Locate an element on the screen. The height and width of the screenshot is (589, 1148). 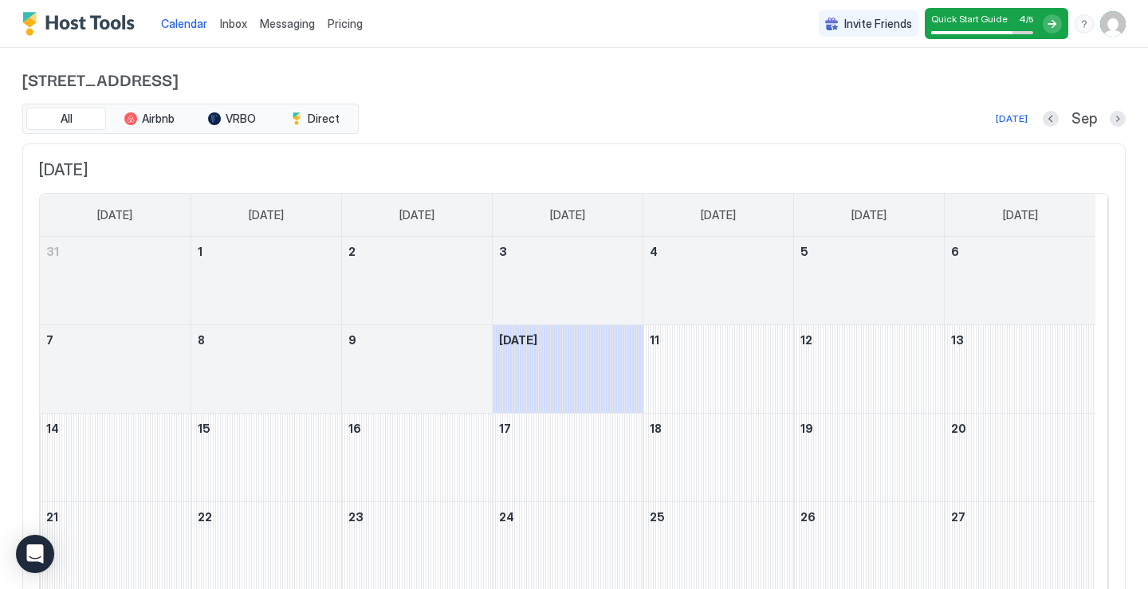
td: September 9, 2025 is located at coordinates (416, 369).